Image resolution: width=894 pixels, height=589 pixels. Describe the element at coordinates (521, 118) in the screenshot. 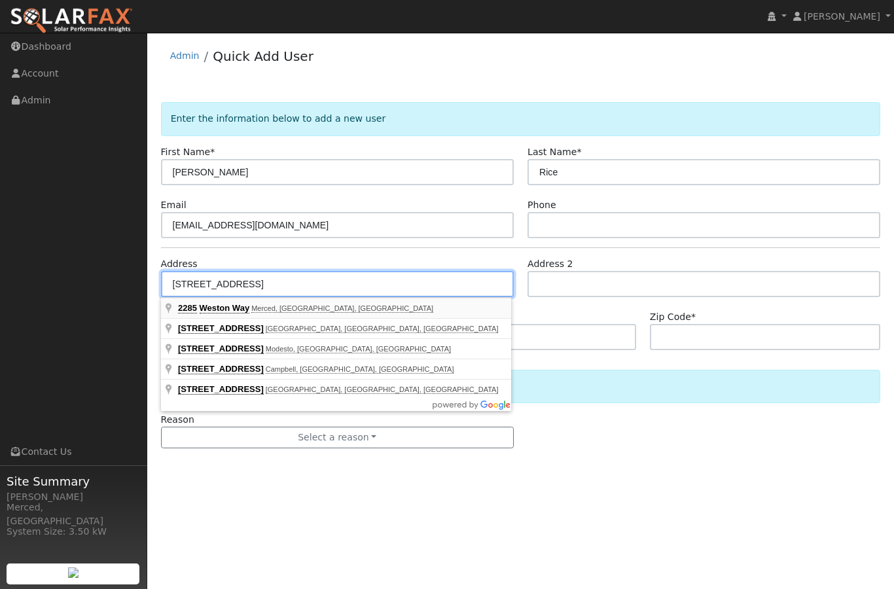

I see `div: Enter the information below to add a new user` at that location.